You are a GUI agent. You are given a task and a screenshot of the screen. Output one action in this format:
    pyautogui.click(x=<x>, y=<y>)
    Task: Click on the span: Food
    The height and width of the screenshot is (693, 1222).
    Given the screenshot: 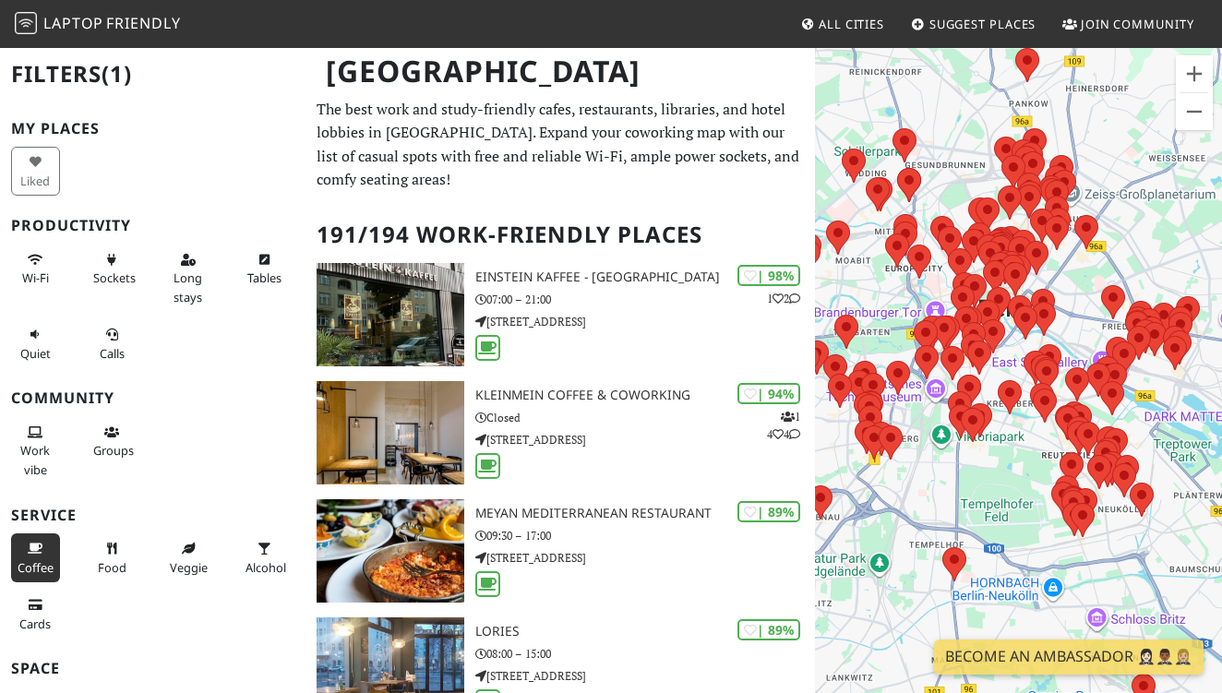 What is the action you would take?
    pyautogui.click(x=112, y=567)
    